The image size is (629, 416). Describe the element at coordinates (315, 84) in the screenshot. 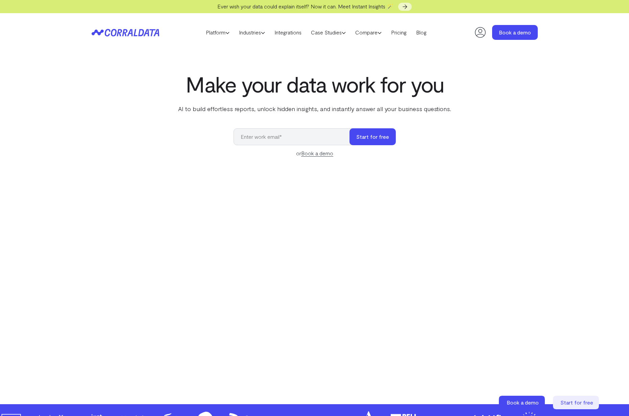

I see `h1: Make your data work for you` at that location.